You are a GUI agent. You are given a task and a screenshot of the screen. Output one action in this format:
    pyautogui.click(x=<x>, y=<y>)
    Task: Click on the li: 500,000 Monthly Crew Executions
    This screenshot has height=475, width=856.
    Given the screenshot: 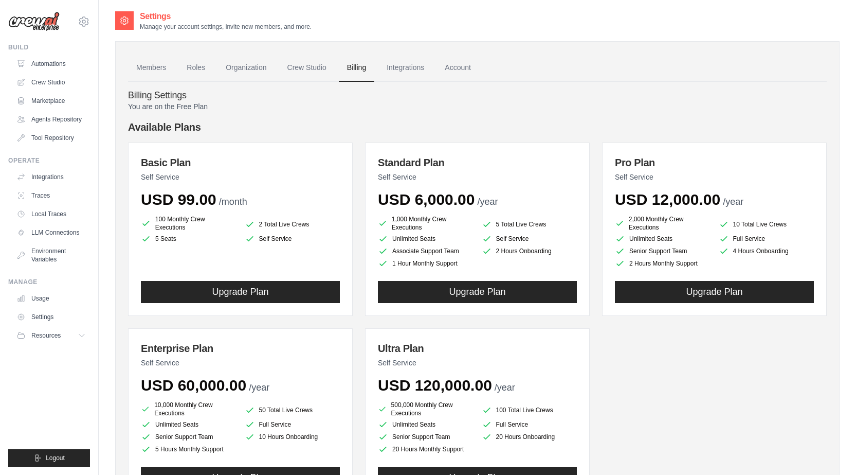 What is the action you would take?
    pyautogui.click(x=426, y=409)
    